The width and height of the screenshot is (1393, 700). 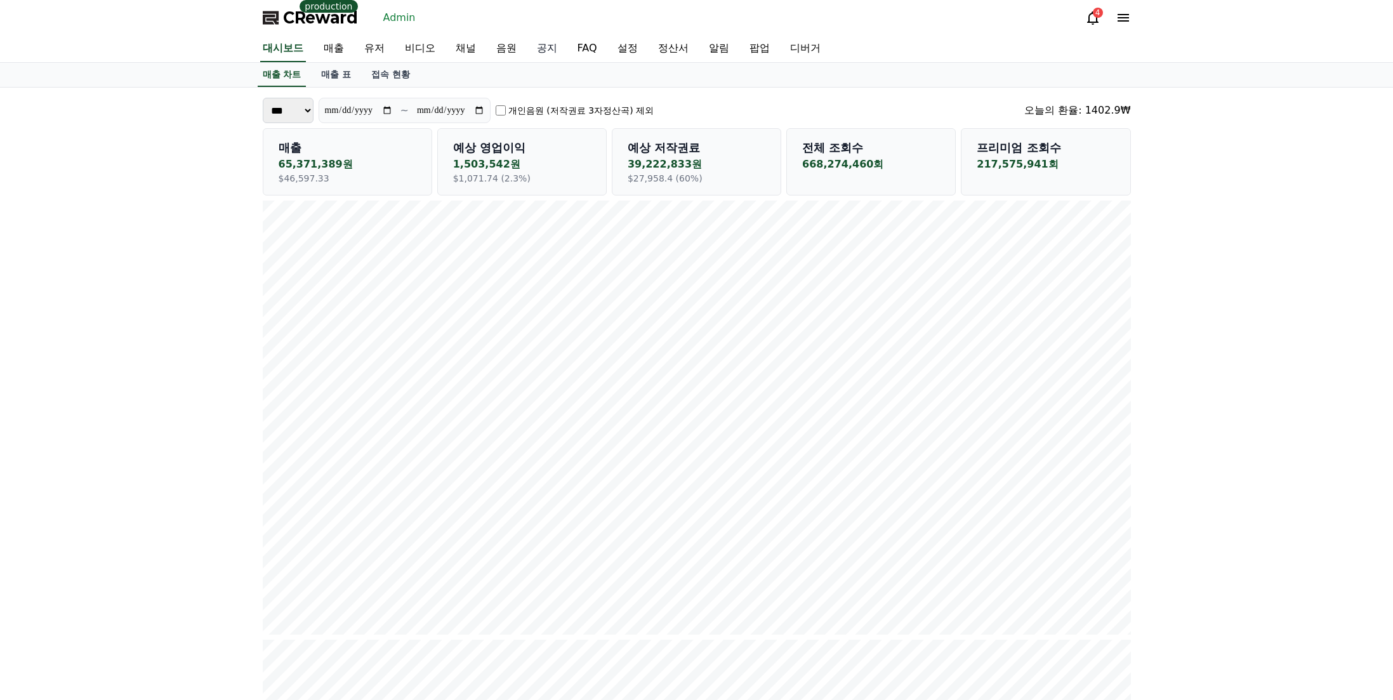 What do you see at coordinates (1098, 13) in the screenshot?
I see `div: 4` at bounding box center [1098, 13].